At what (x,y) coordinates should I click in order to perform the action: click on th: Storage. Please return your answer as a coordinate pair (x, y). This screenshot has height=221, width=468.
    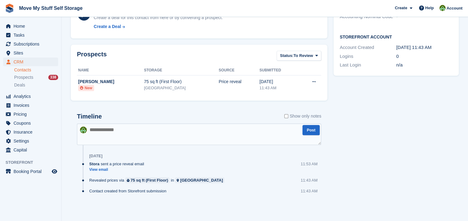
    Looking at the image, I should click on (181, 71).